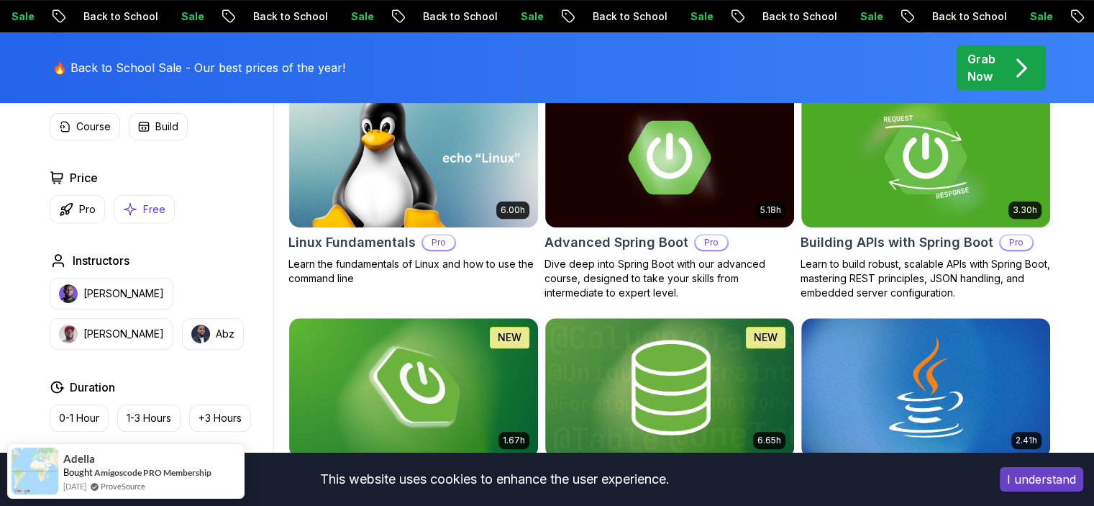 Image resolution: width=1094 pixels, height=506 pixels. Describe the element at coordinates (149, 418) in the screenshot. I see `button: 1-3 Hours` at that location.